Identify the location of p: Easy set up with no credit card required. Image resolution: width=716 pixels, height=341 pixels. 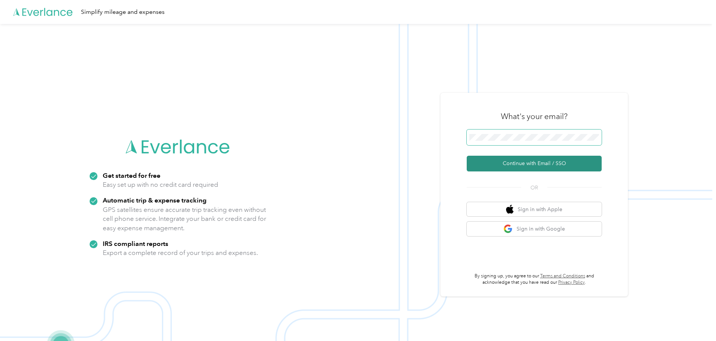
(160, 185).